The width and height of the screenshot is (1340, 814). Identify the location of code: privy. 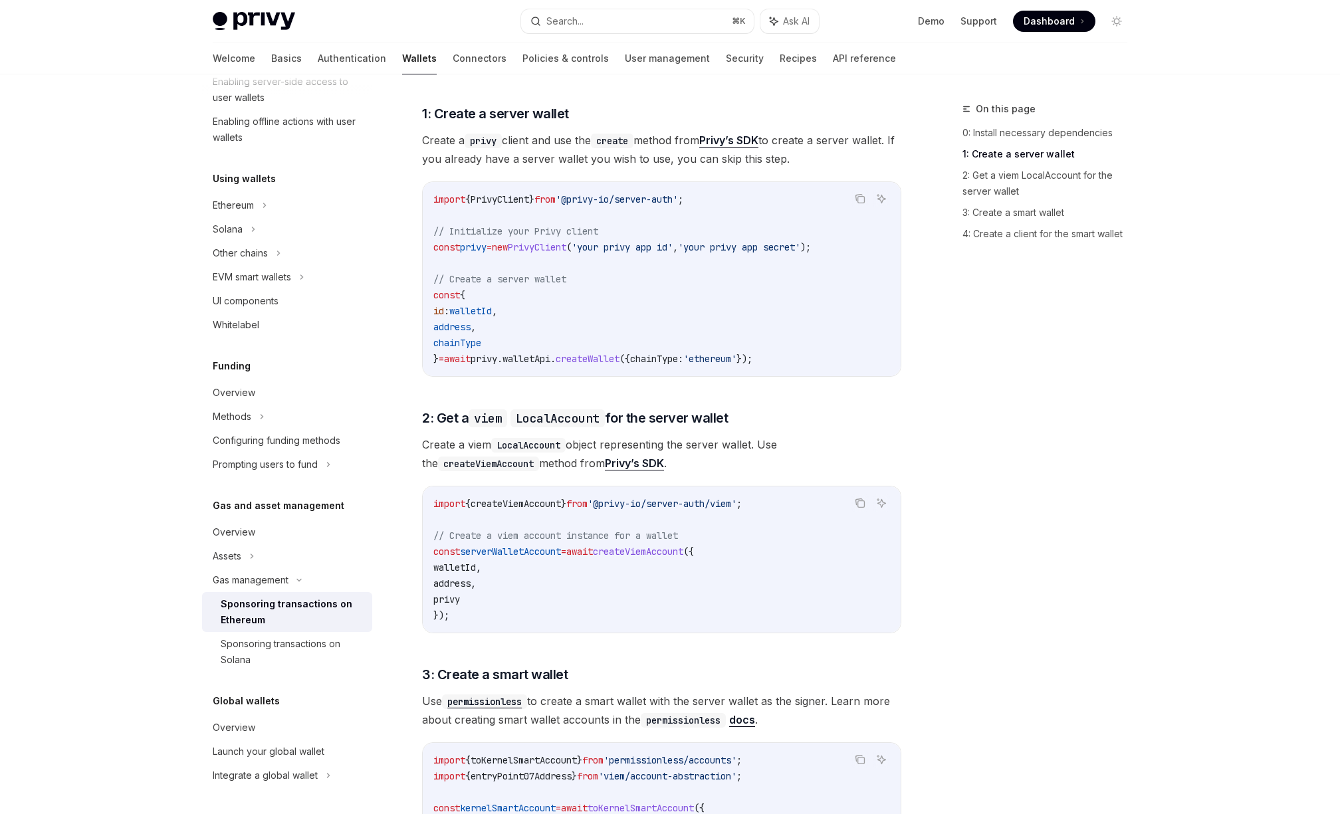
(483, 141).